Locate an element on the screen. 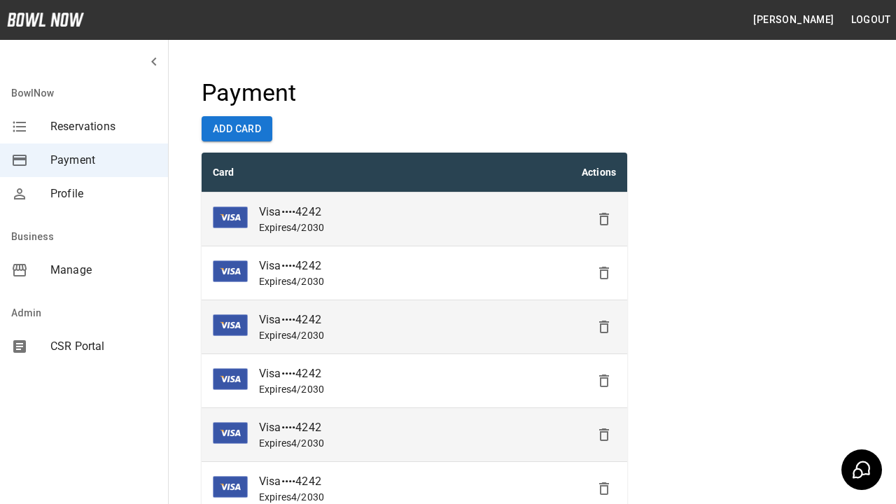 This screenshot has height=504, width=896. th: Card is located at coordinates (351, 172).